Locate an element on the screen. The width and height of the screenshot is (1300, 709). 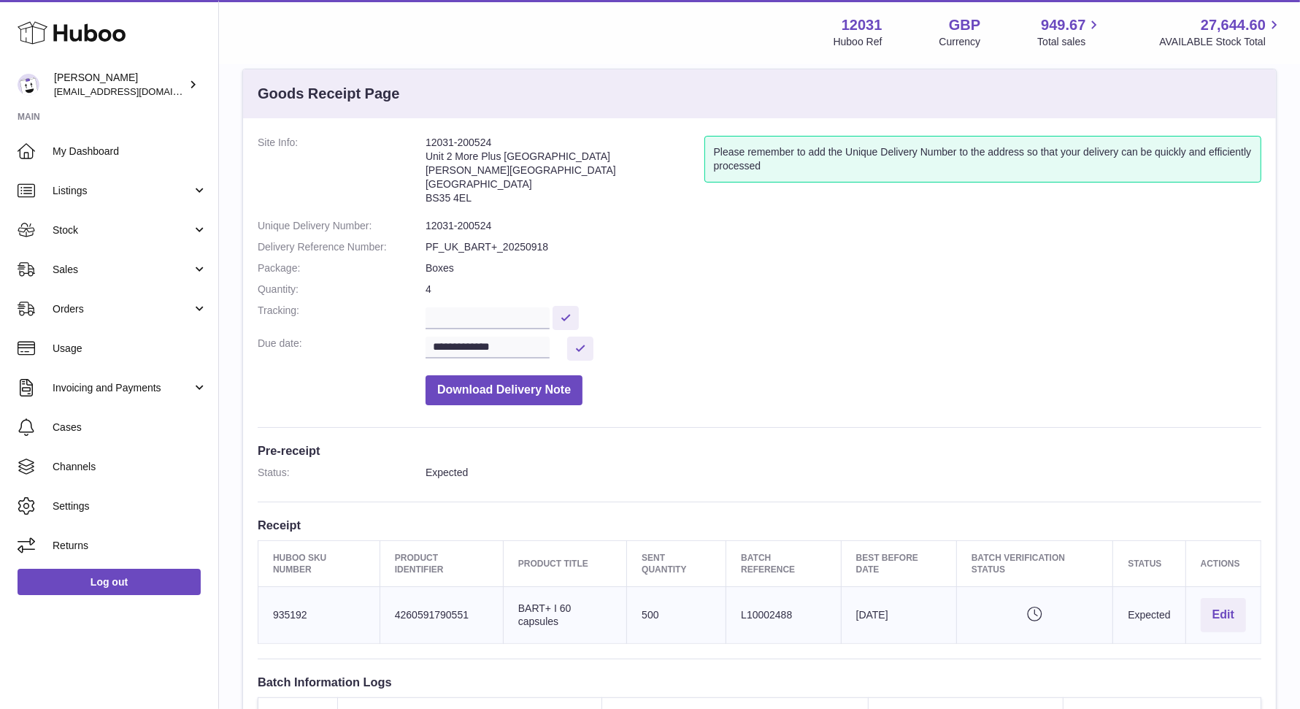
span: 27,644.60 is located at coordinates (1233, 25).